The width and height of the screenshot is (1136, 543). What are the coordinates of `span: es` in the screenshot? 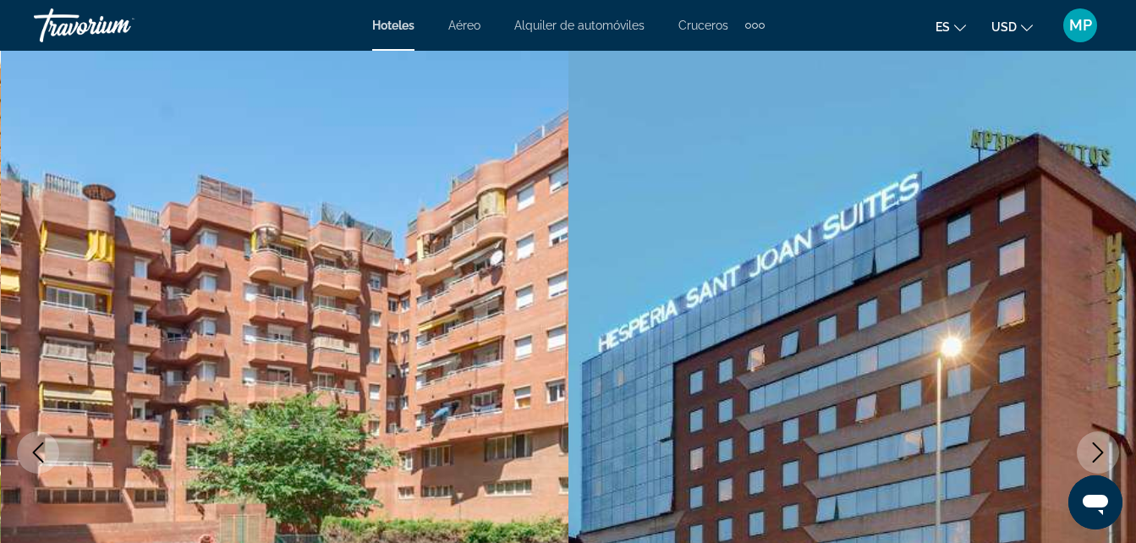 It's located at (942, 27).